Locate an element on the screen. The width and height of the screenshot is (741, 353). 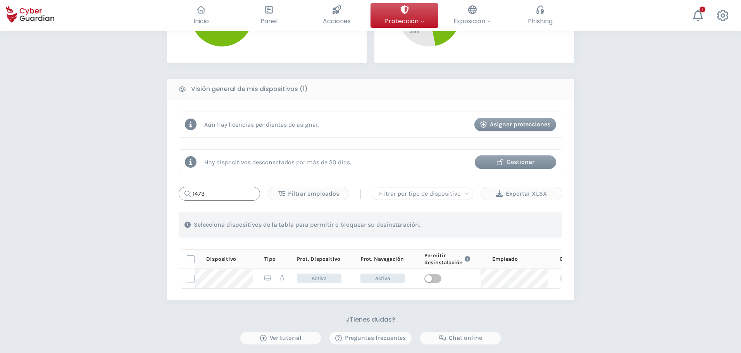
button: Link to FAQ information is located at coordinates (467, 259).